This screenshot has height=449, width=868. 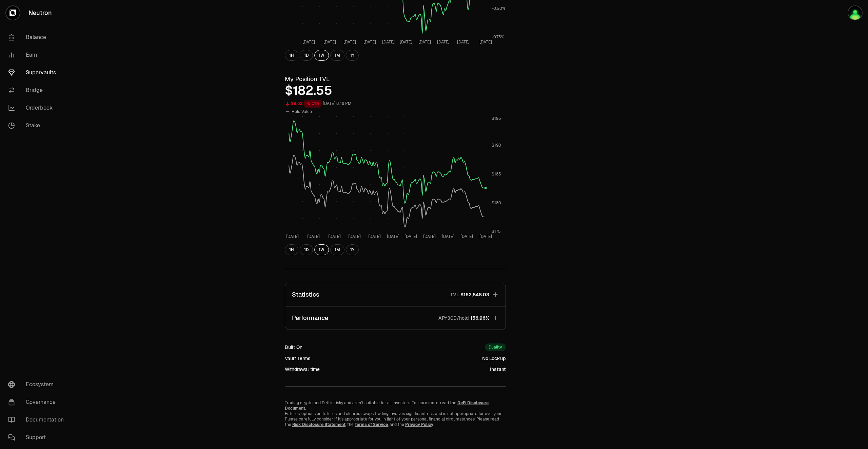 What do you see at coordinates (38, 437) in the screenshot?
I see `a: Support` at bounding box center [38, 437].